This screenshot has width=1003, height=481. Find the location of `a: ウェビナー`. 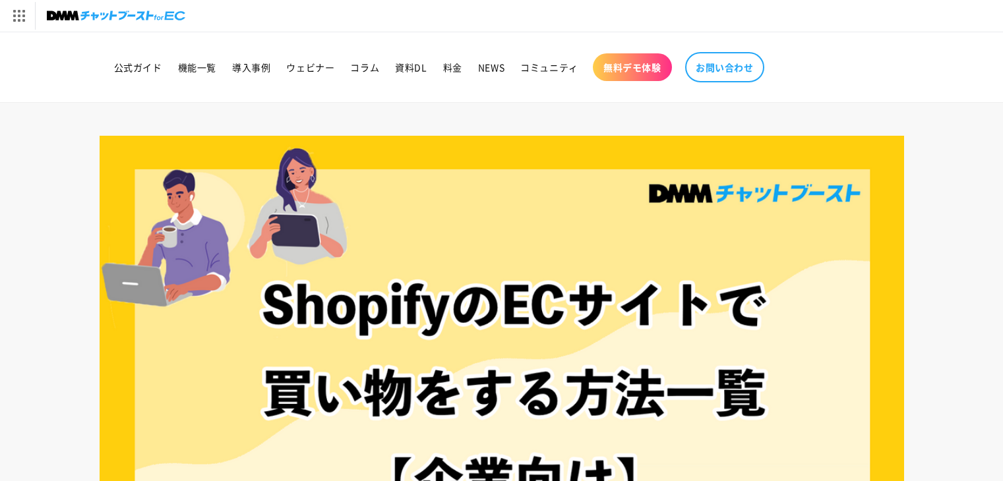

a: ウェビナー is located at coordinates (310, 67).